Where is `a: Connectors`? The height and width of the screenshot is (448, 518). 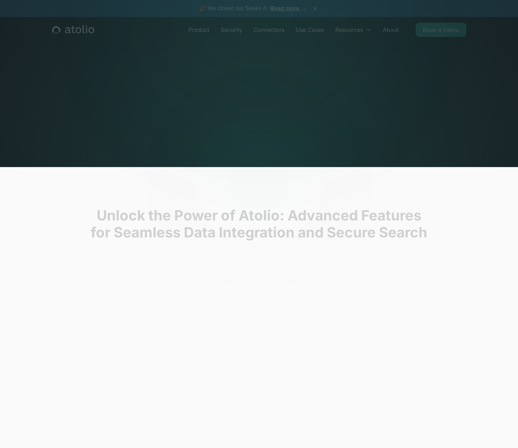 a: Connectors is located at coordinates (269, 30).